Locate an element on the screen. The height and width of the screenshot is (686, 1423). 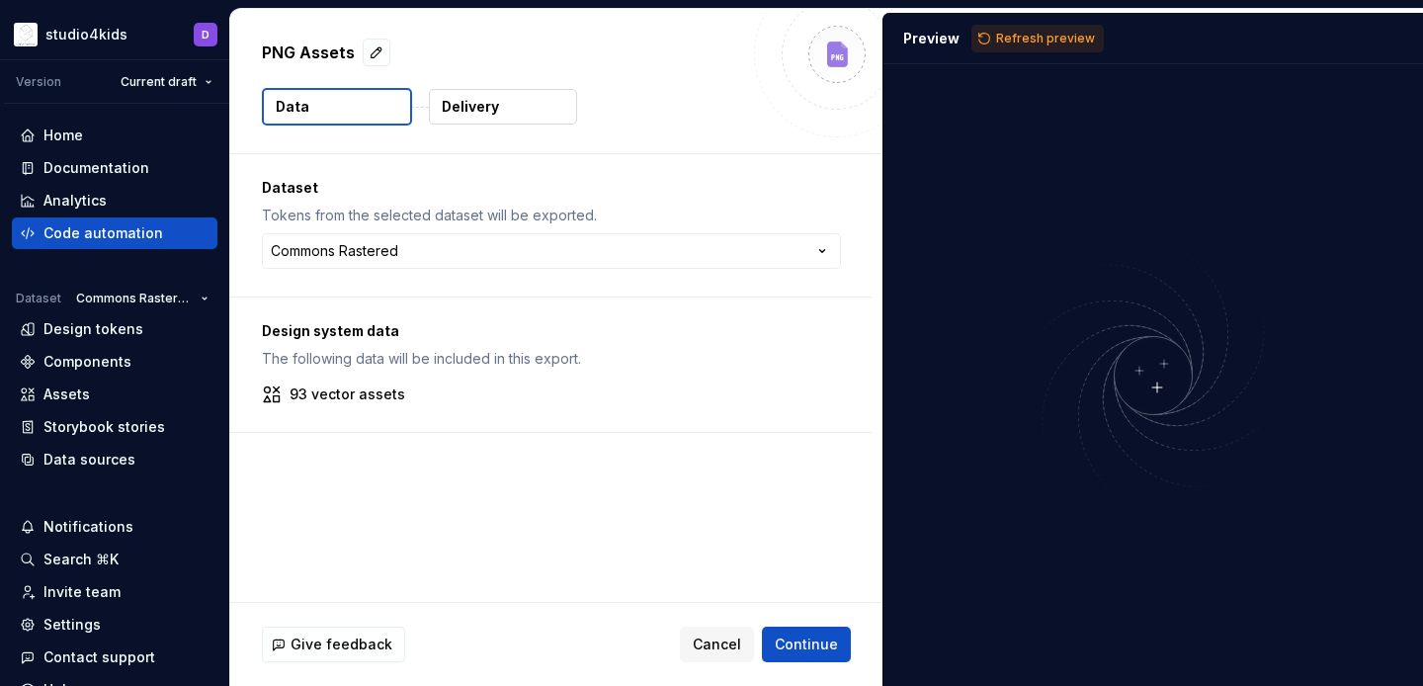
button: Commons Rastered is located at coordinates (142, 298).